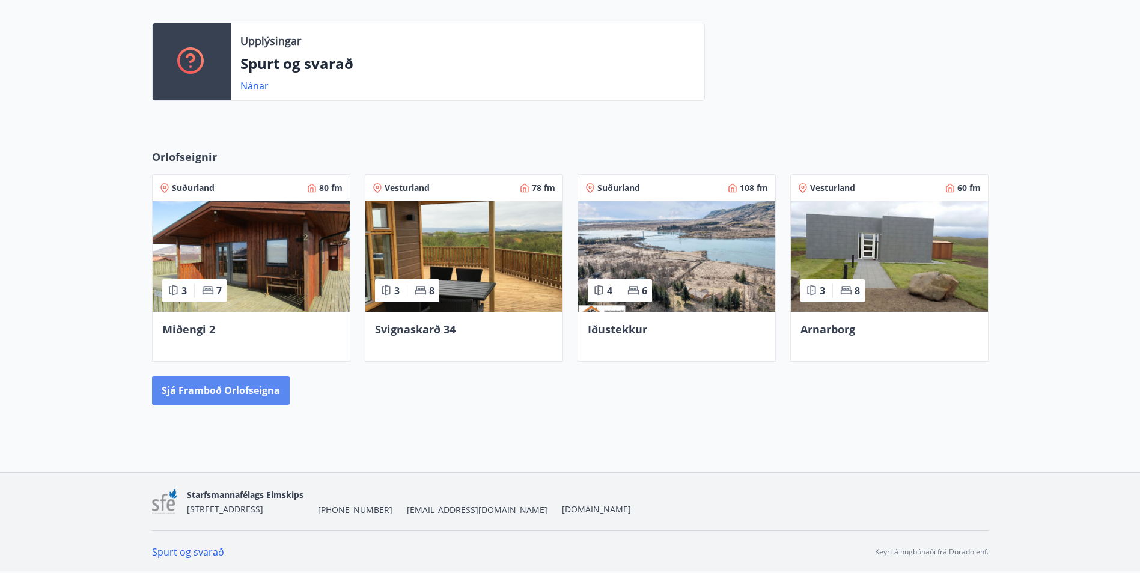  What do you see at coordinates (245, 495) in the screenshot?
I see `span: Starfsmannafélags Eimskips` at bounding box center [245, 495].